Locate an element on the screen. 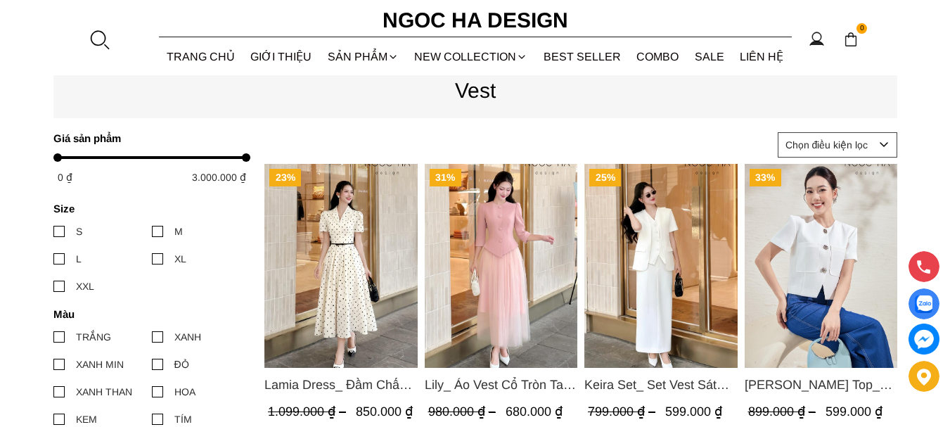  span: 0 is located at coordinates (862, 29).